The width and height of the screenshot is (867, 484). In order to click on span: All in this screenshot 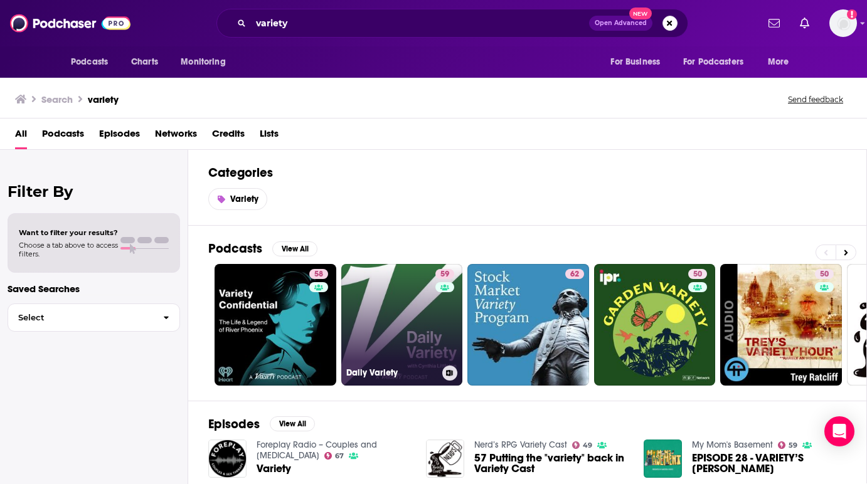, I will do `click(21, 136)`.